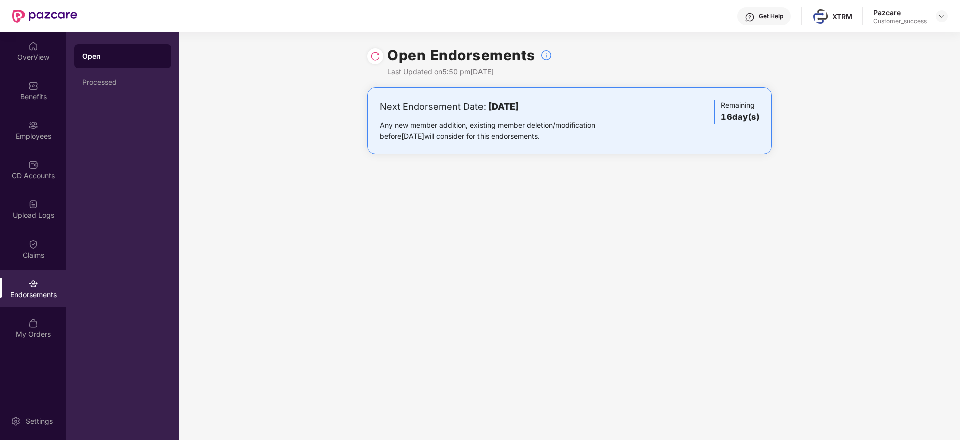 Image resolution: width=960 pixels, height=440 pixels. I want to click on img: svg+xml;base64,PHN2ZyBpZD0iSW5mb18tXzMyeDMyIiBkYXRhLW5hbWU9IkluZm8gLSAzMngzMiIgeG1sbnM9Imh0dHA6Ly..., so click(546, 55).